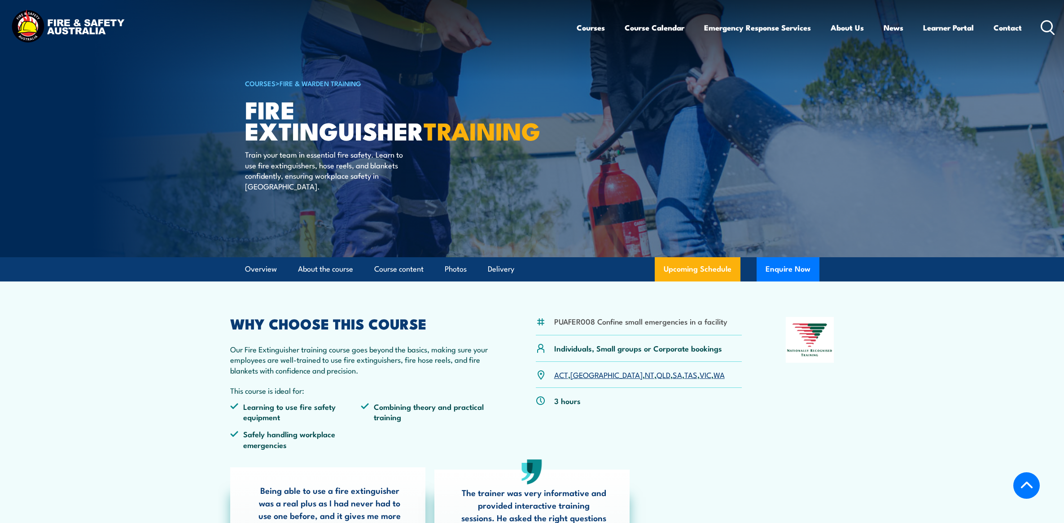  What do you see at coordinates (325, 269) in the screenshot?
I see `a: About the course` at bounding box center [325, 269].